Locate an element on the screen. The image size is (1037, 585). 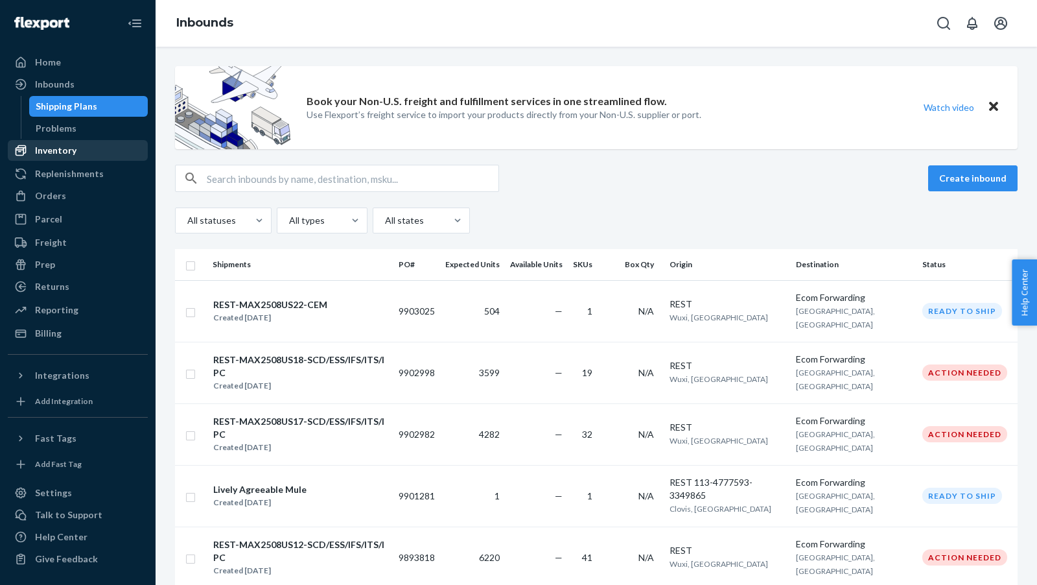
div: Replenishments is located at coordinates (69, 174).